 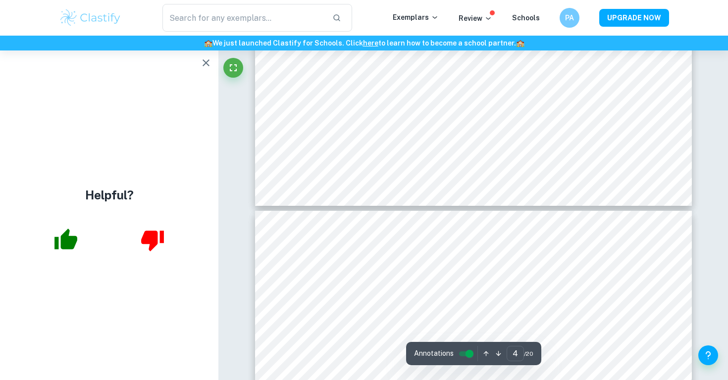 What do you see at coordinates (708, 356) in the screenshot?
I see `button: Help and Feedback` at bounding box center [708, 356].